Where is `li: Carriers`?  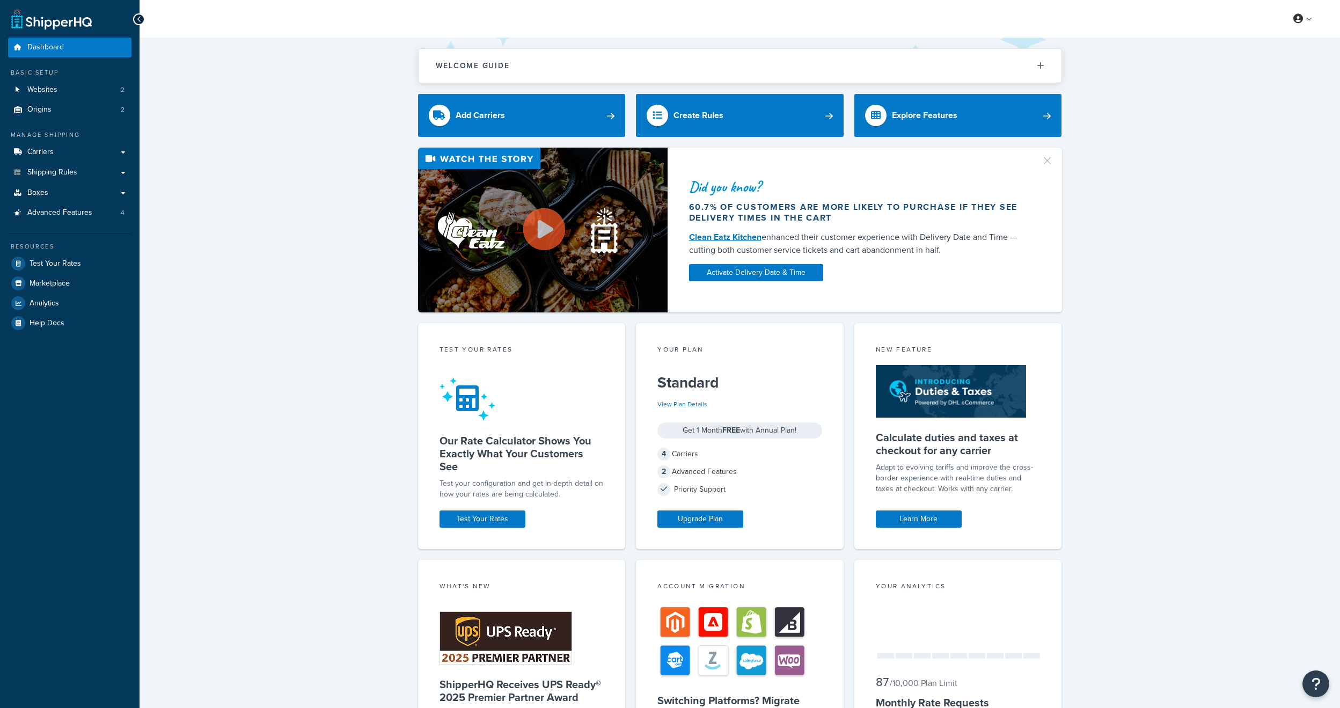
li: Carriers is located at coordinates (70, 152).